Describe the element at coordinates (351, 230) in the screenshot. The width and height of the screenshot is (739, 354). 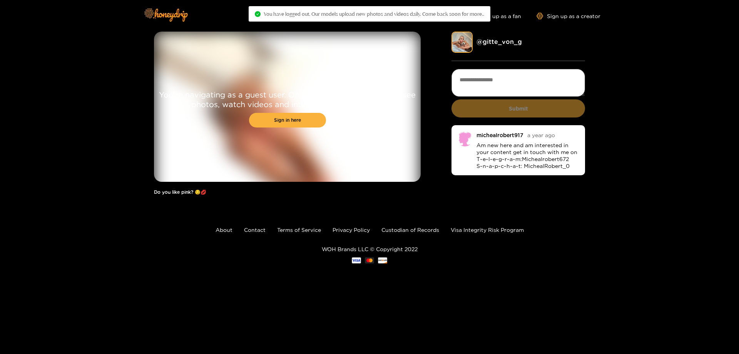
I see `a: Privacy Policy` at that location.